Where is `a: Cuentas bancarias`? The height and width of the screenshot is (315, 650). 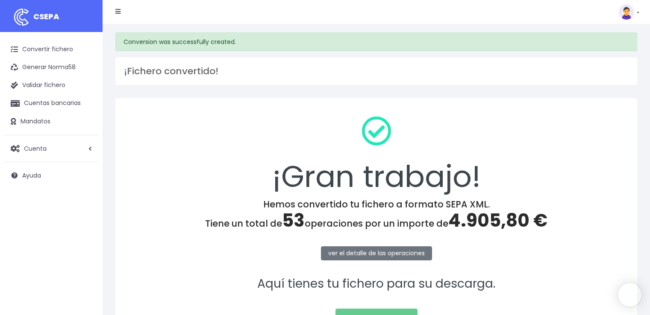 a: Cuentas bancarias is located at coordinates (51, 103).